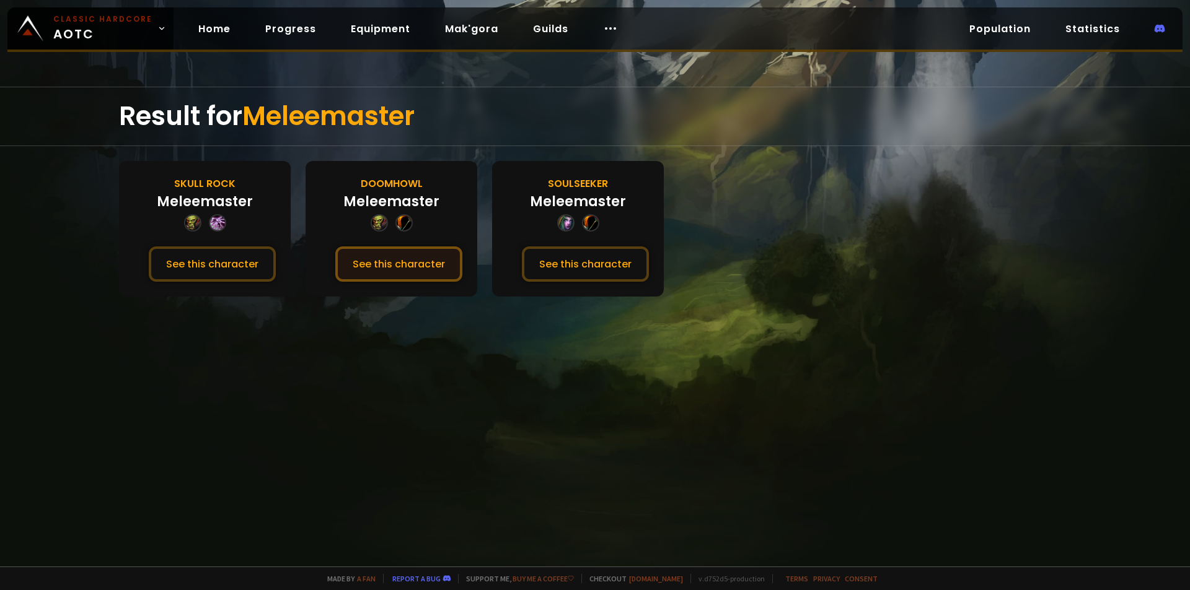 This screenshot has width=1190, height=590. I want to click on a: Home, so click(214, 28).